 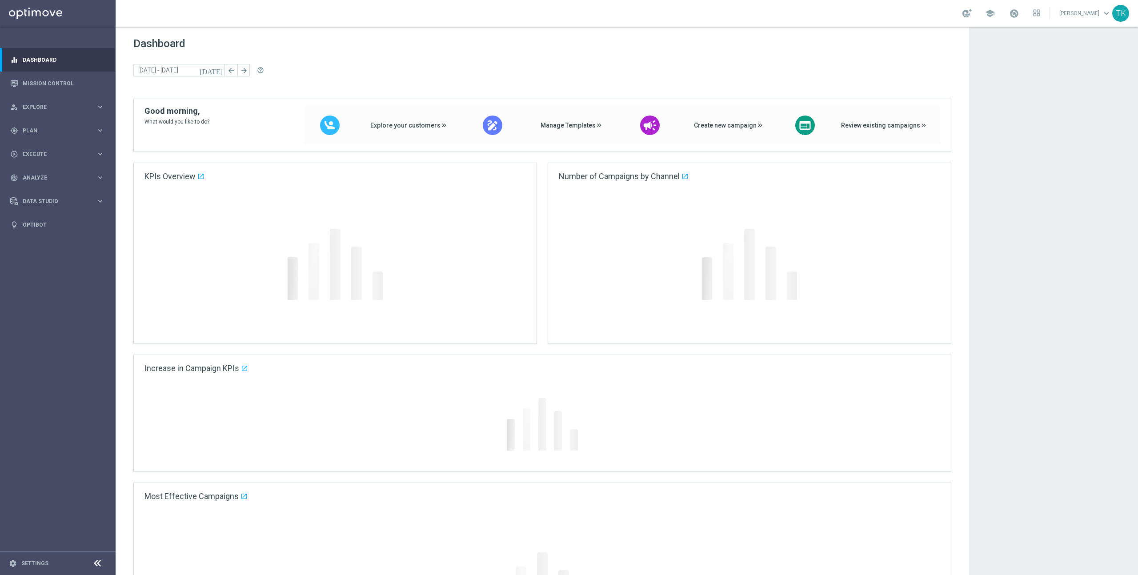 I want to click on i: person_search, so click(x=14, y=107).